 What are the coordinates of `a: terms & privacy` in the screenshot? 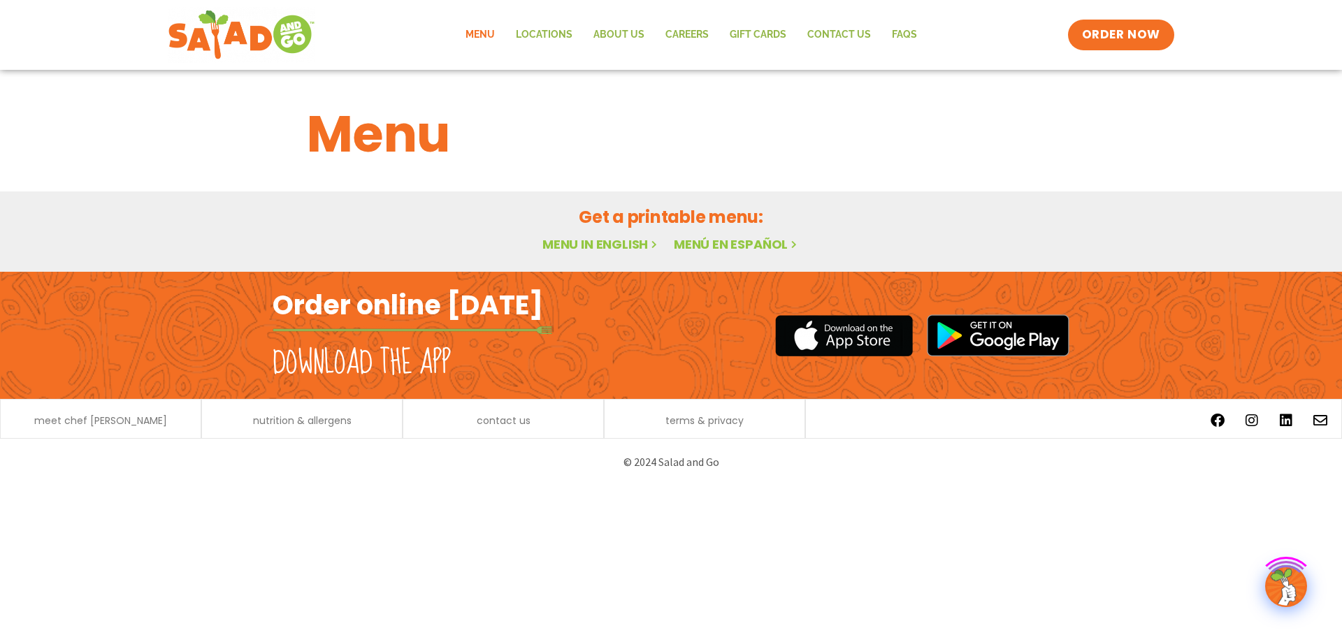 It's located at (704, 421).